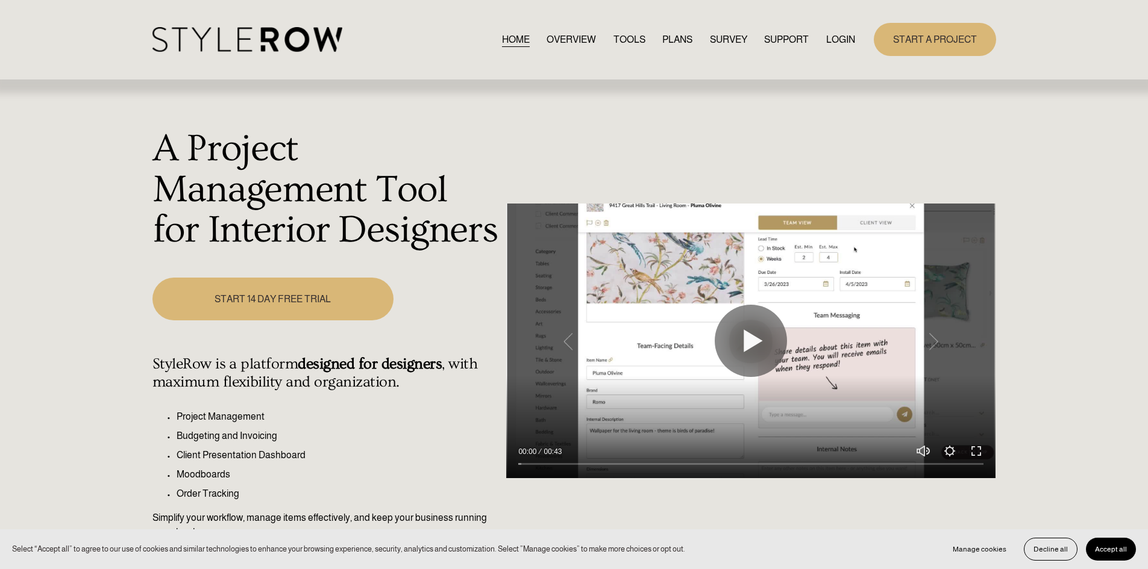 This screenshot has width=1148, height=569. Describe the element at coordinates (1050, 549) in the screenshot. I see `button: Decline all` at that location.